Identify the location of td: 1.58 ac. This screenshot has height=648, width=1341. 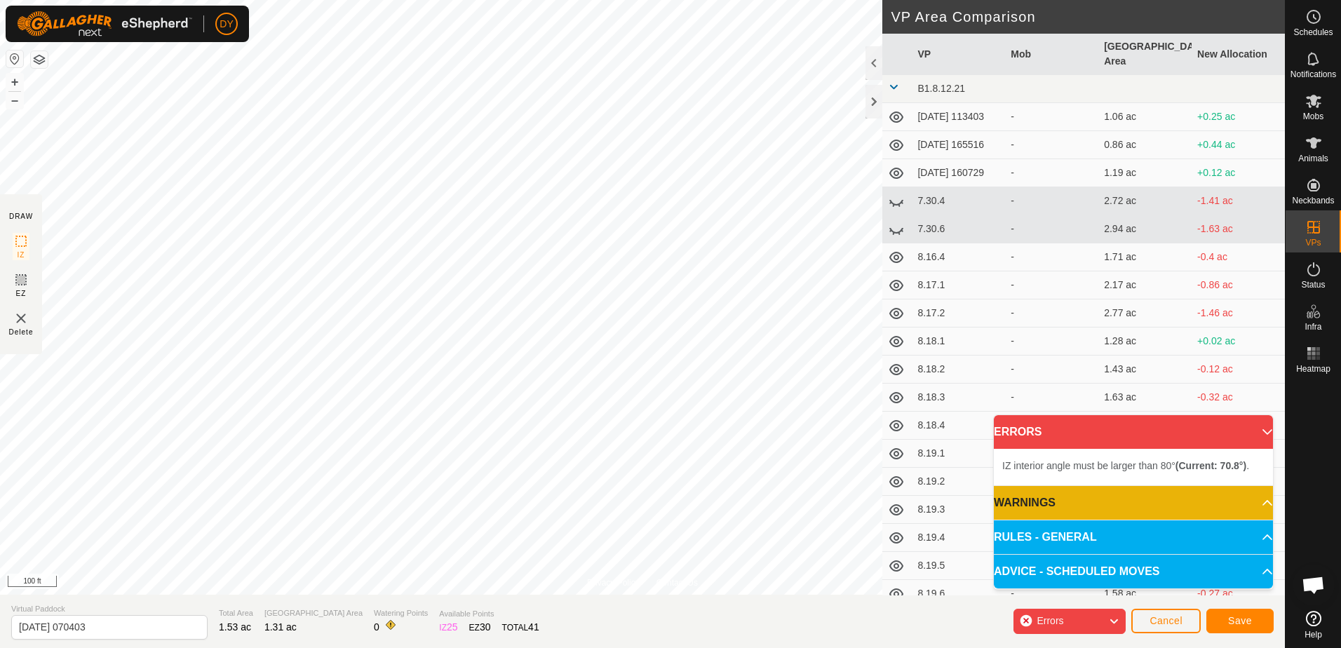
(1145, 594).